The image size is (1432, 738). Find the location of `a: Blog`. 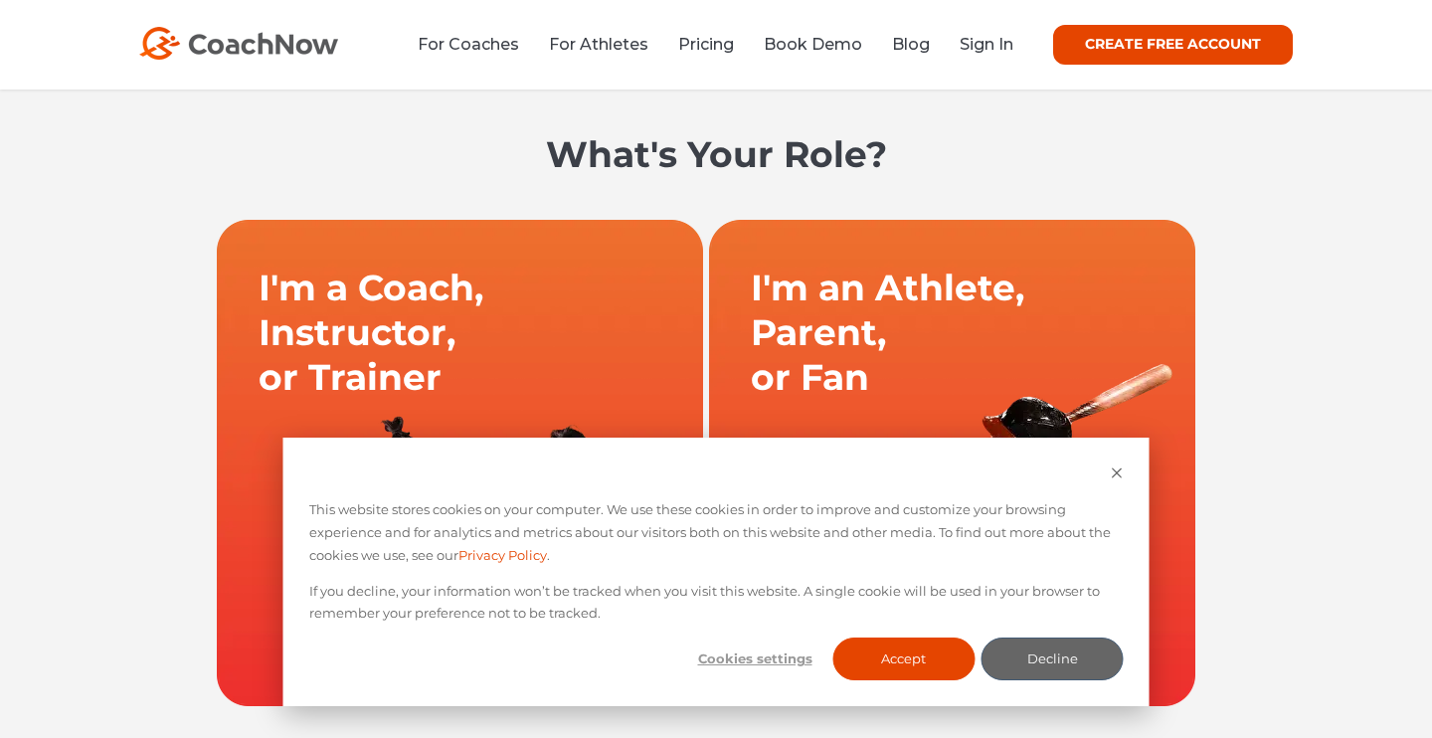

a: Blog is located at coordinates (911, 44).